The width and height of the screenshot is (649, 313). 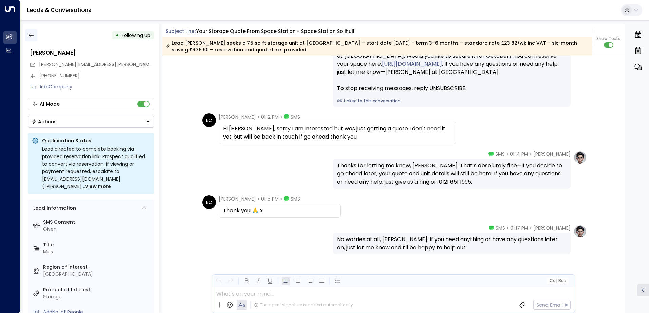 What do you see at coordinates (97, 229) in the screenshot?
I see `div: Given` at bounding box center [97, 229].